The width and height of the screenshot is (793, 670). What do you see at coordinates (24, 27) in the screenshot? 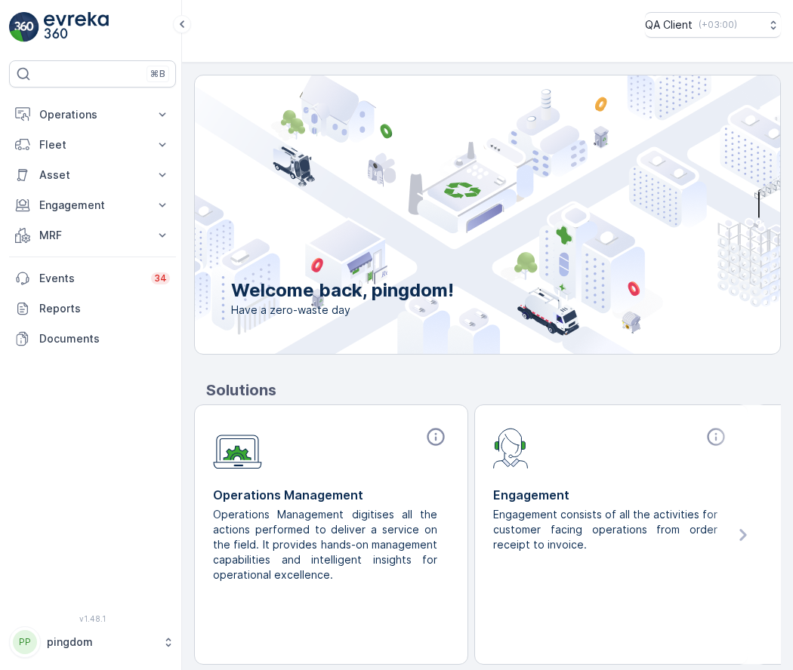
I see `img: logo` at bounding box center [24, 27].